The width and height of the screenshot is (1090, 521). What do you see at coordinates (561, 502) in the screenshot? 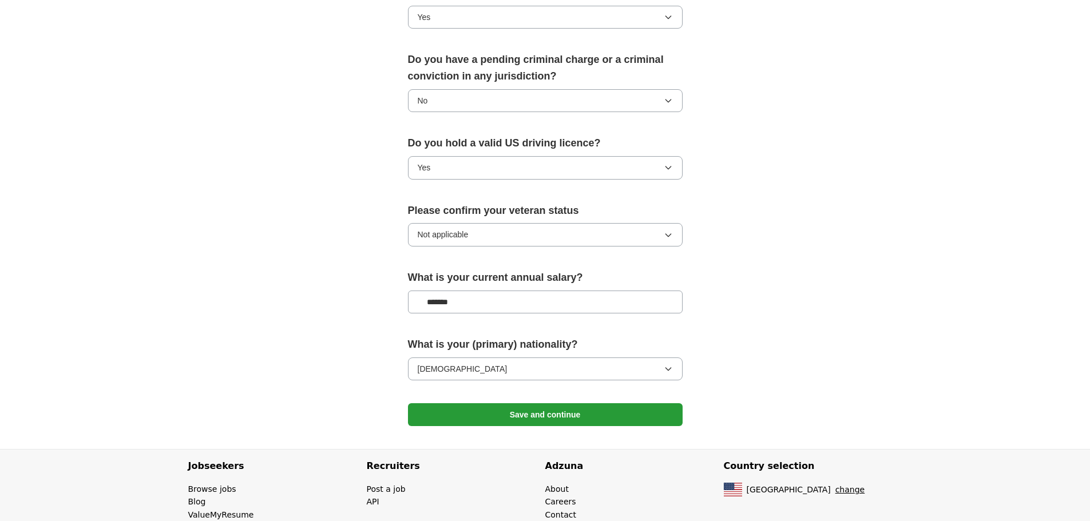
I see `a: Careers` at bounding box center [561, 502].